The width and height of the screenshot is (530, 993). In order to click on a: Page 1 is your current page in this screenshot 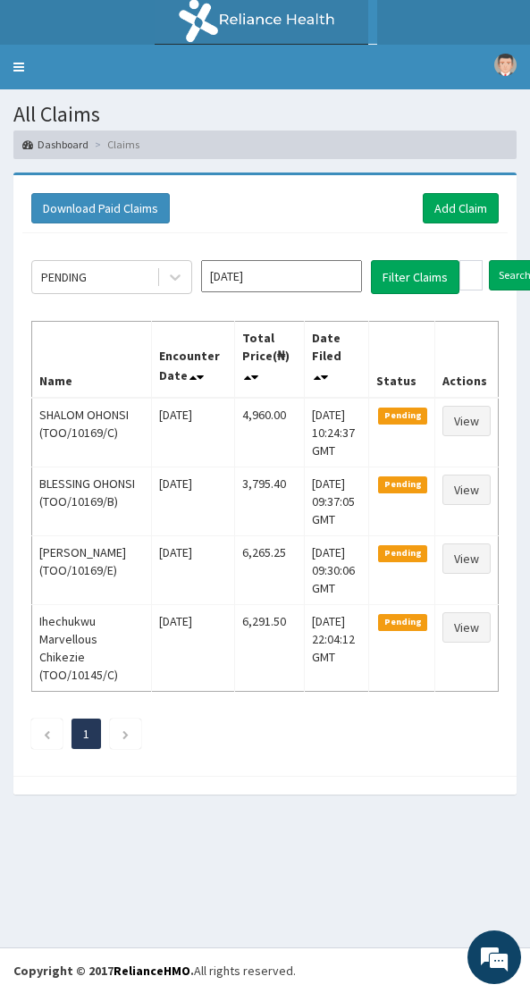, I will do `click(86, 734)`.